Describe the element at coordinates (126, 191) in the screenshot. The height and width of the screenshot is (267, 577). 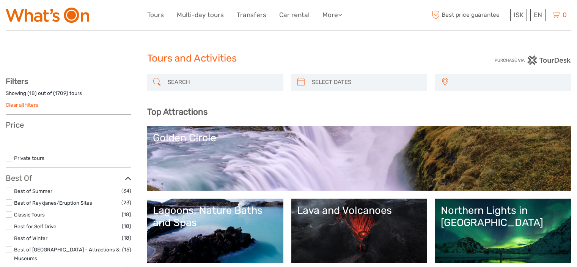
I see `span: (34)` at that location.